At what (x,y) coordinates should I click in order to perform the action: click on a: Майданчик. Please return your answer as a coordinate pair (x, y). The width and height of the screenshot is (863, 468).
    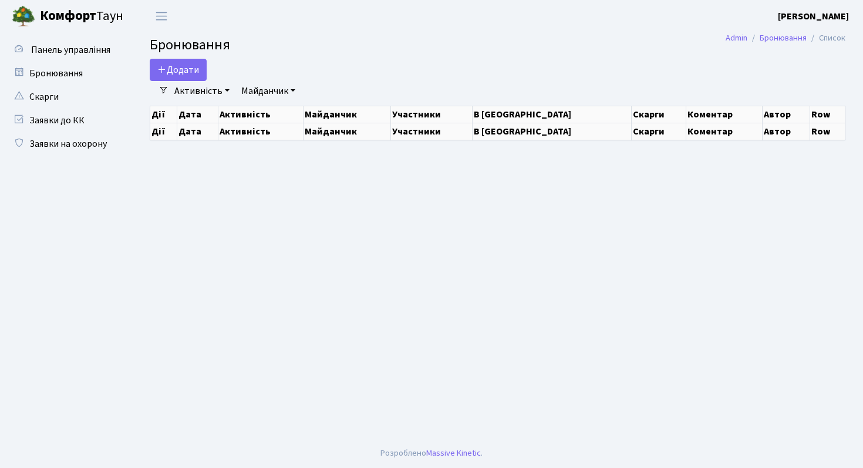
    Looking at the image, I should click on (268, 91).